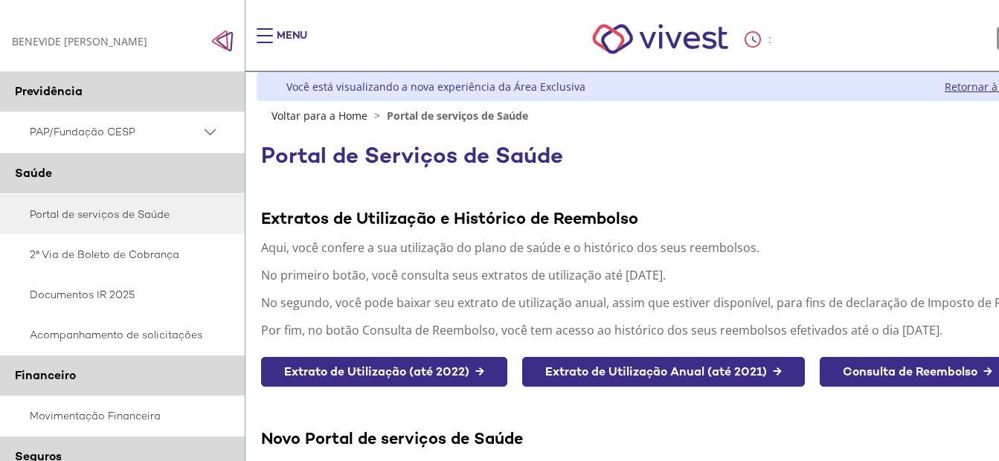 This screenshot has height=461, width=999. Describe the element at coordinates (33, 173) in the screenshot. I see `span: Saúde` at that location.